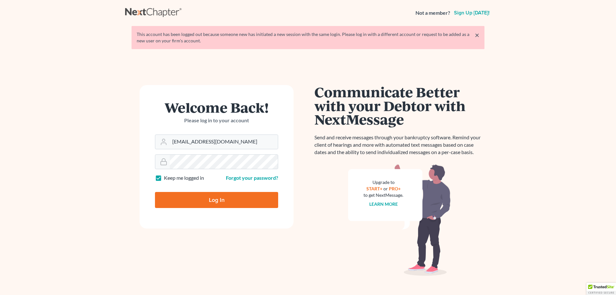 The width and height of the screenshot is (616, 295). I want to click on p: Please log in to your account, so click(216, 120).